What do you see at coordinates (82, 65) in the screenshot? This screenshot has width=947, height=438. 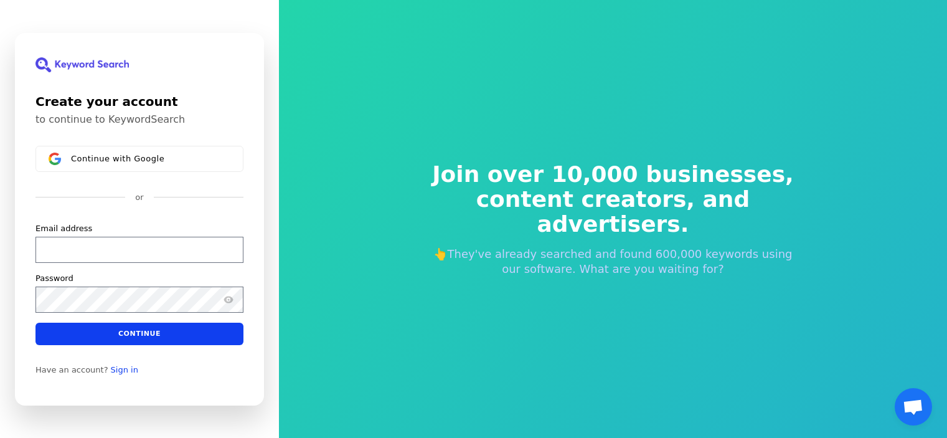 I see `img: KeywordSearch` at bounding box center [82, 65].